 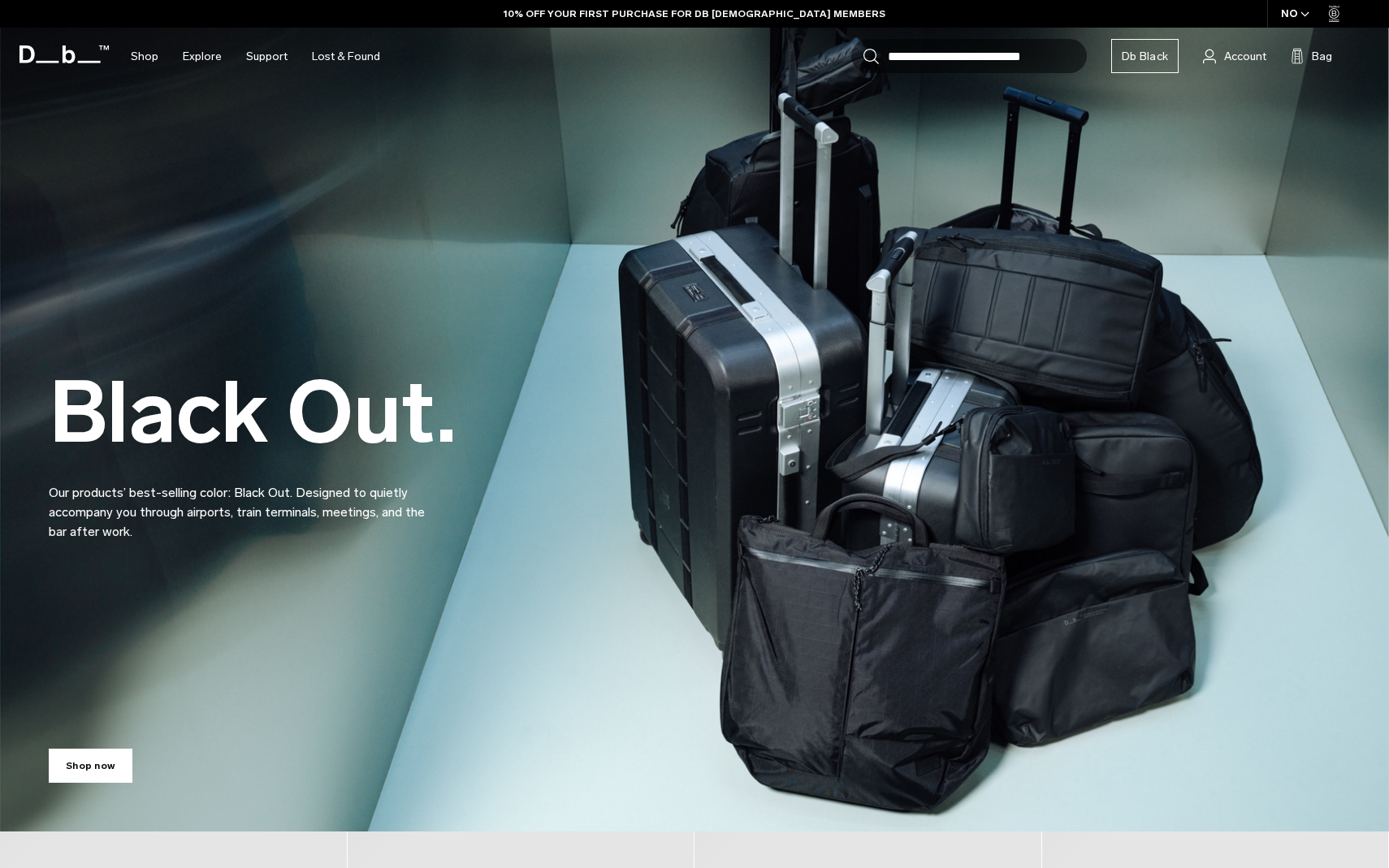 I want to click on a: Support, so click(x=266, y=56).